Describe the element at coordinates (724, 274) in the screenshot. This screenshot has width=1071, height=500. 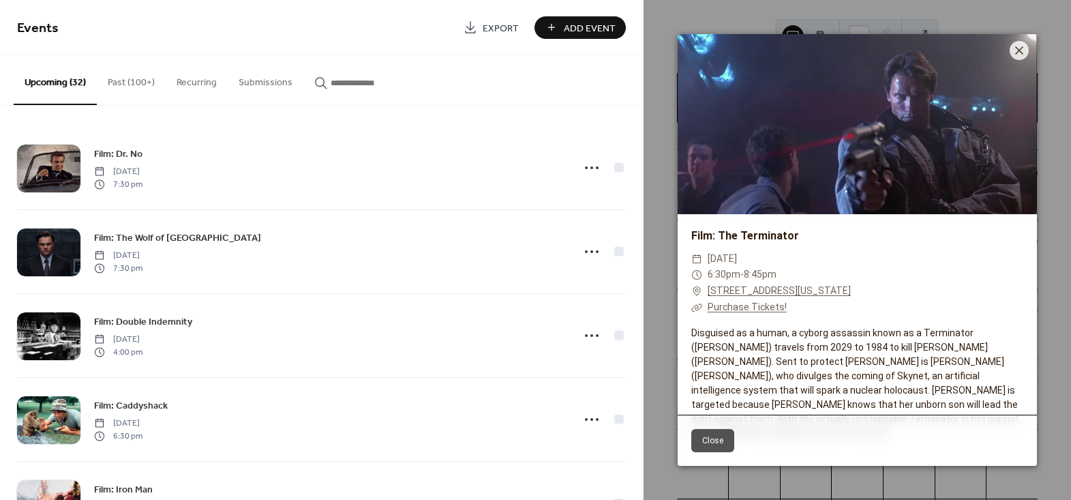
I see `span: 6:30pm` at that location.